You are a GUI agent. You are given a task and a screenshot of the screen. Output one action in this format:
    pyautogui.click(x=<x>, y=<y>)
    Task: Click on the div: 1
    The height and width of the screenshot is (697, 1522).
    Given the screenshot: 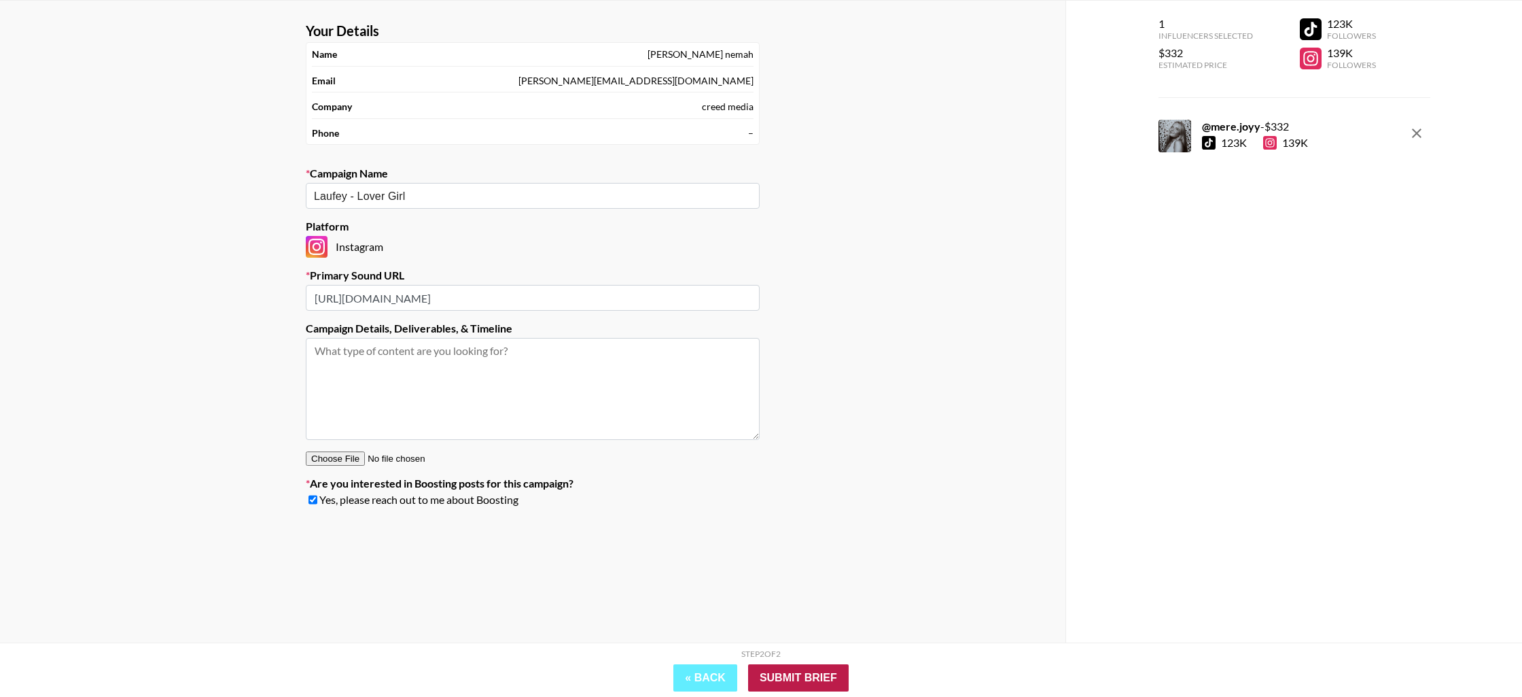 What is the action you would take?
    pyautogui.click(x=1206, y=24)
    